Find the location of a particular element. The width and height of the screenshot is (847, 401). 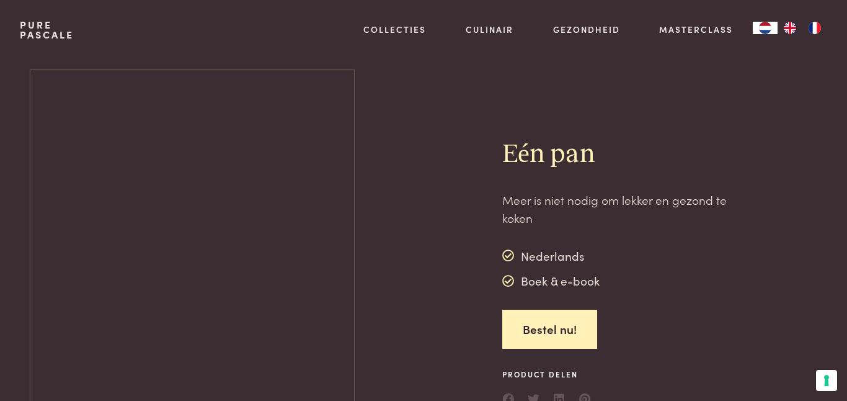

div: Nederlands is located at coordinates (551, 255).